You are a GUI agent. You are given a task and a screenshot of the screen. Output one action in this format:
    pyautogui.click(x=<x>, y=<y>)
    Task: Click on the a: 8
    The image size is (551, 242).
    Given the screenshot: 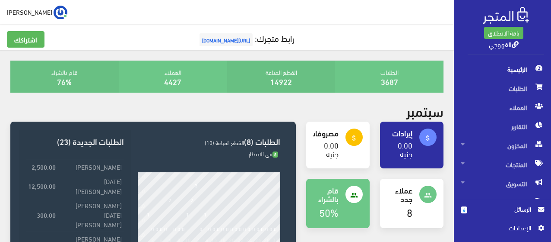 What is the action you would take?
    pyautogui.click(x=410, y=211)
    